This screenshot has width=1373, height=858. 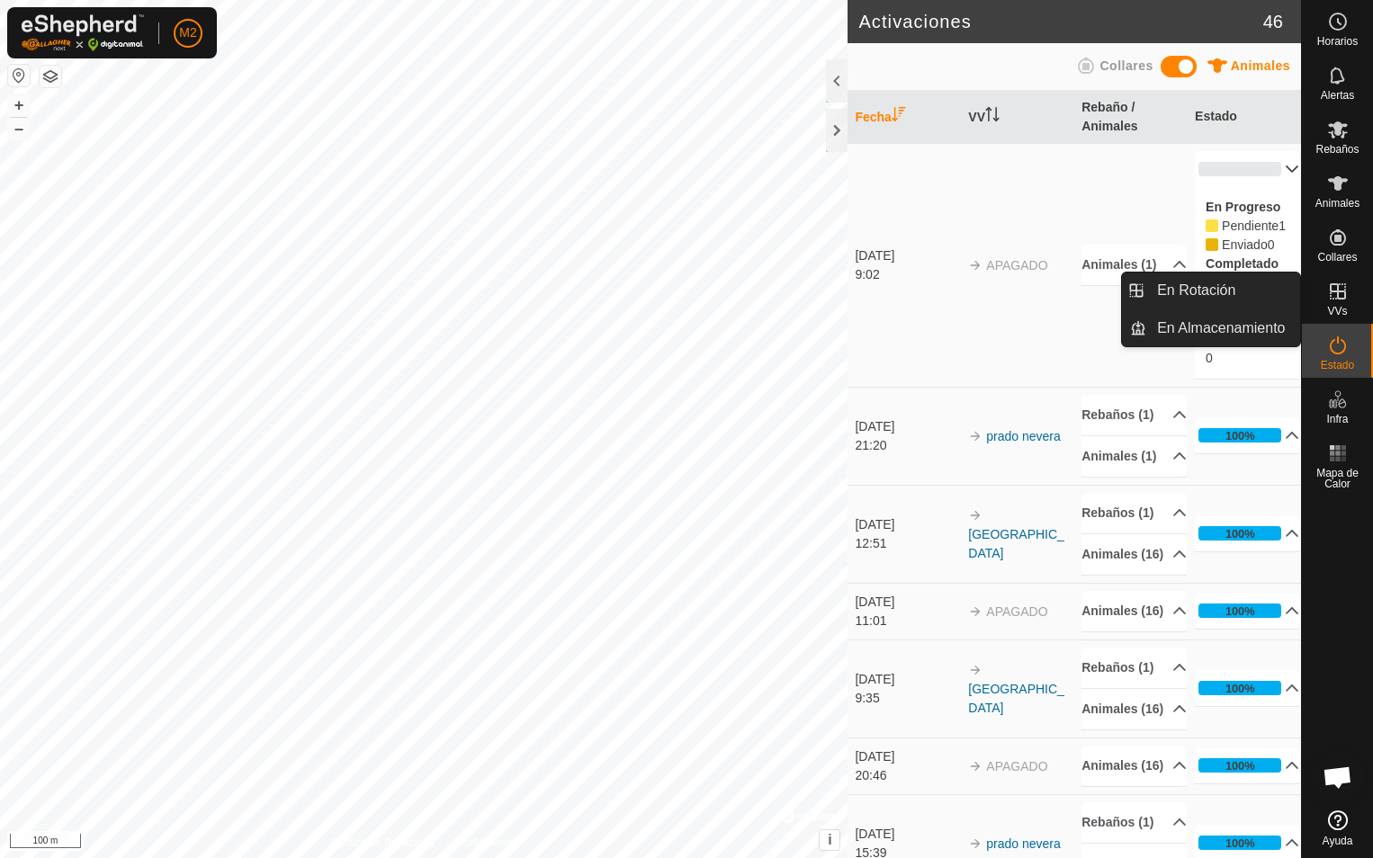 What do you see at coordinates (1244, 117) in the screenshot?
I see `th: Estado` at bounding box center [1244, 117].